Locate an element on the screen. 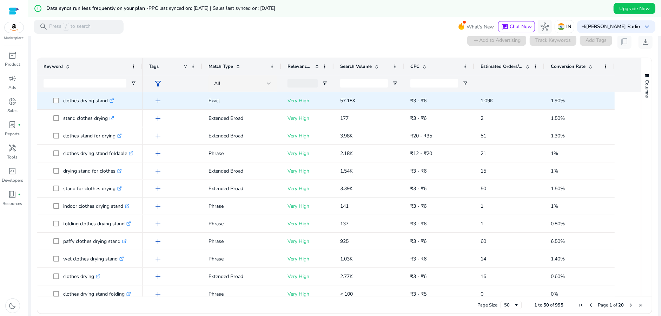 The width and height of the screenshot is (661, 316). span: 21 is located at coordinates (483, 153).